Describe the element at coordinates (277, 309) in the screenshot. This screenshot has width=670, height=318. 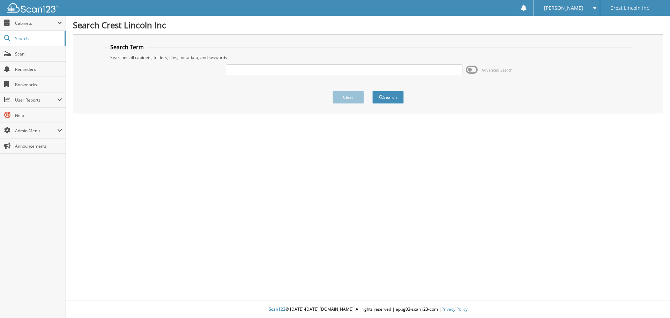
I see `span: Scan123` at that location.